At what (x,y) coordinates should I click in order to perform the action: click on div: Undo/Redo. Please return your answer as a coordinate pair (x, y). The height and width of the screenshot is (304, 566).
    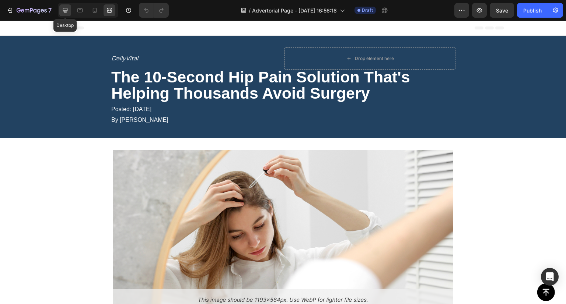
    Looking at the image, I should click on (154, 10).